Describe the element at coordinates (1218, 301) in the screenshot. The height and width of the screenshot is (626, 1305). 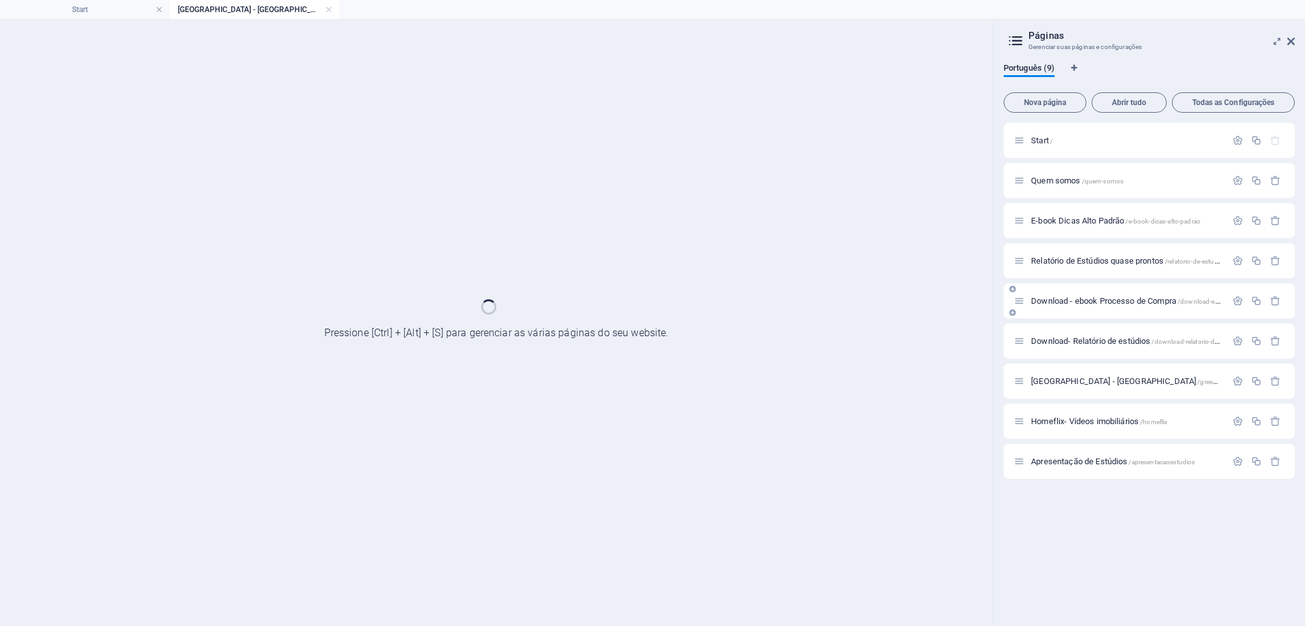
I see `span: /download-ebook-processo` at that location.